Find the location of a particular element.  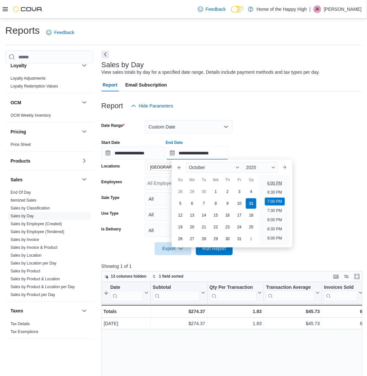

span: 2025 is located at coordinates (251, 168).